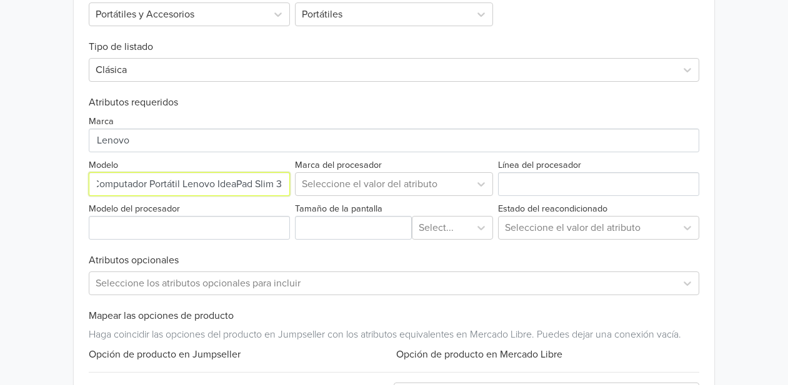 The image size is (788, 385). Describe the element at coordinates (394, 316) in the screenshot. I see `h6: Mapear las opciones de producto` at that location.